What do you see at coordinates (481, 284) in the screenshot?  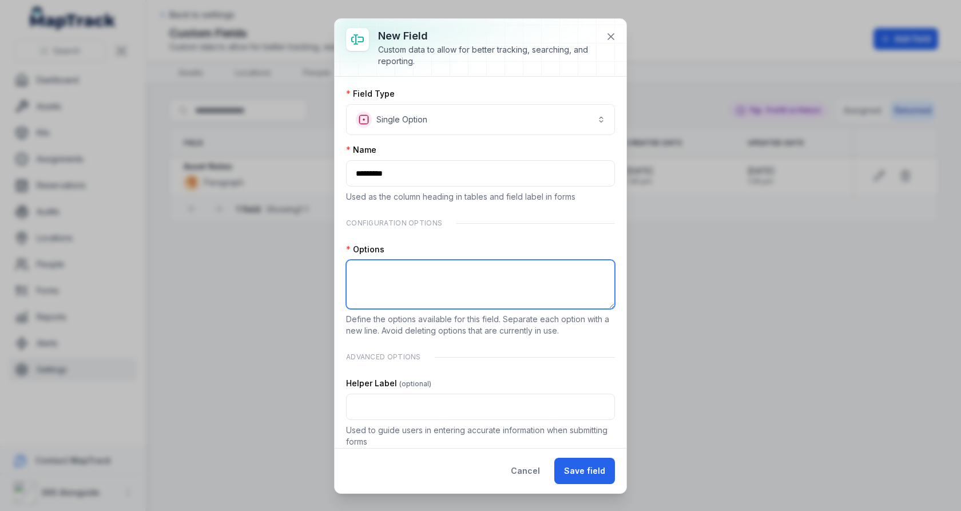 I see `textarea: :r9b:-form-item-label` at bounding box center [481, 284].